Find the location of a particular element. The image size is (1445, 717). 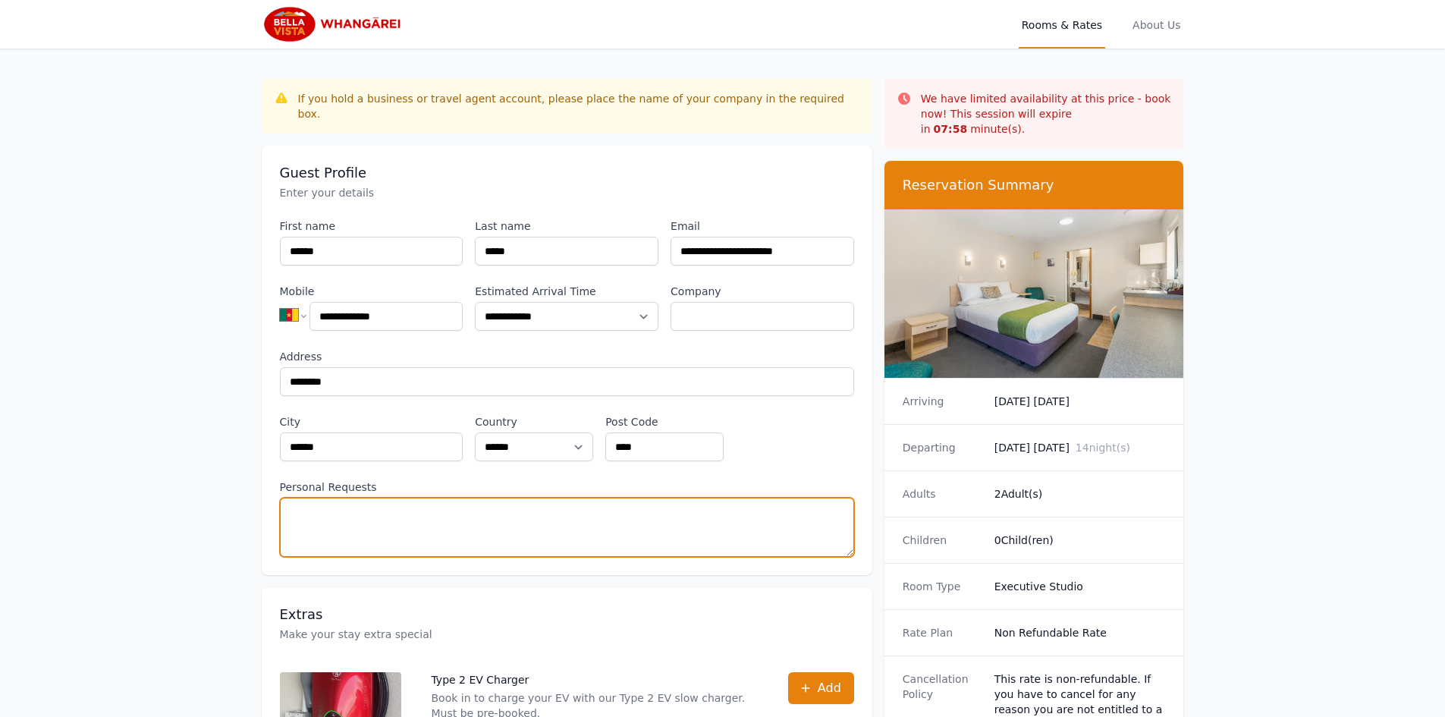

dt: Room Type is located at coordinates (942, 586).